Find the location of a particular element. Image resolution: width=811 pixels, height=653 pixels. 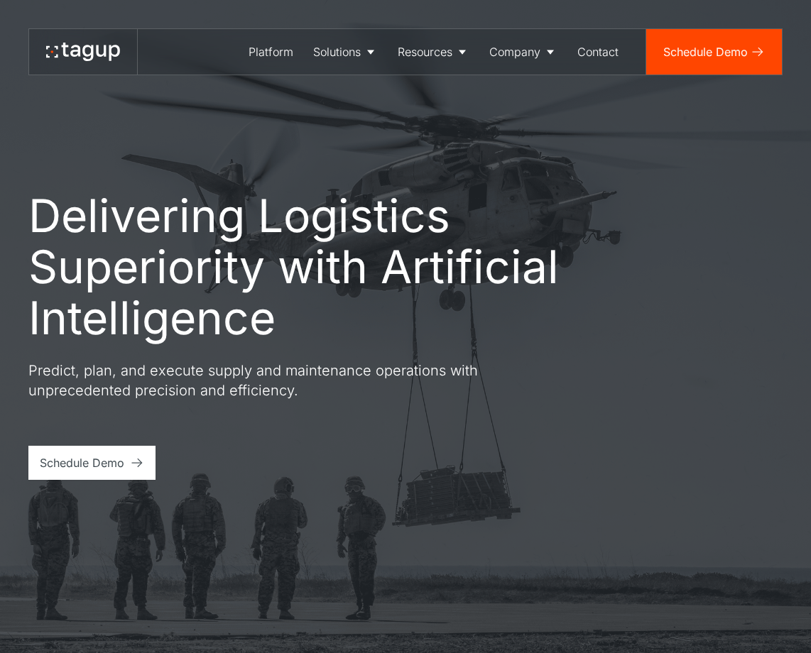

div: Contact is located at coordinates (598, 52).